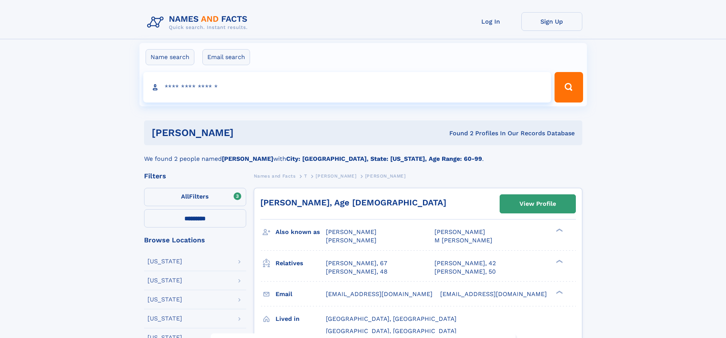 The width and height of the screenshot is (726, 338). I want to click on div: Filters, so click(195, 176).